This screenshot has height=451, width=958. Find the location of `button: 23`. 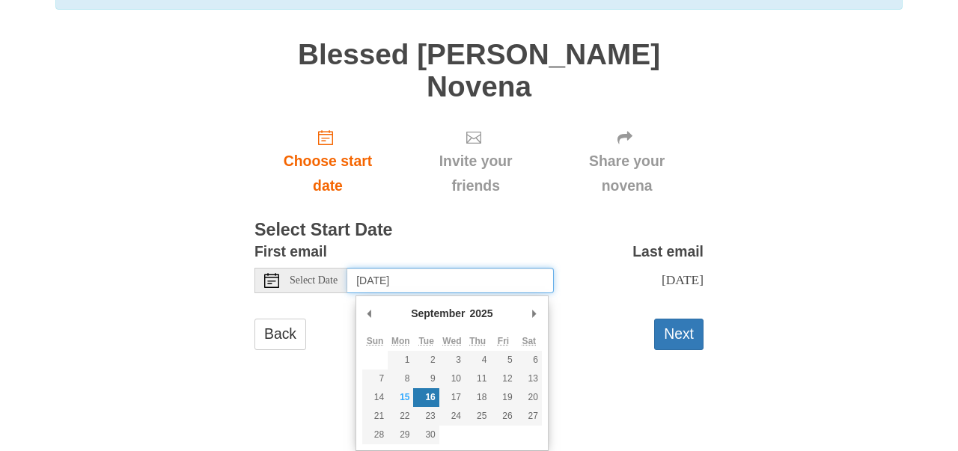

button: 23 is located at coordinates (426, 416).